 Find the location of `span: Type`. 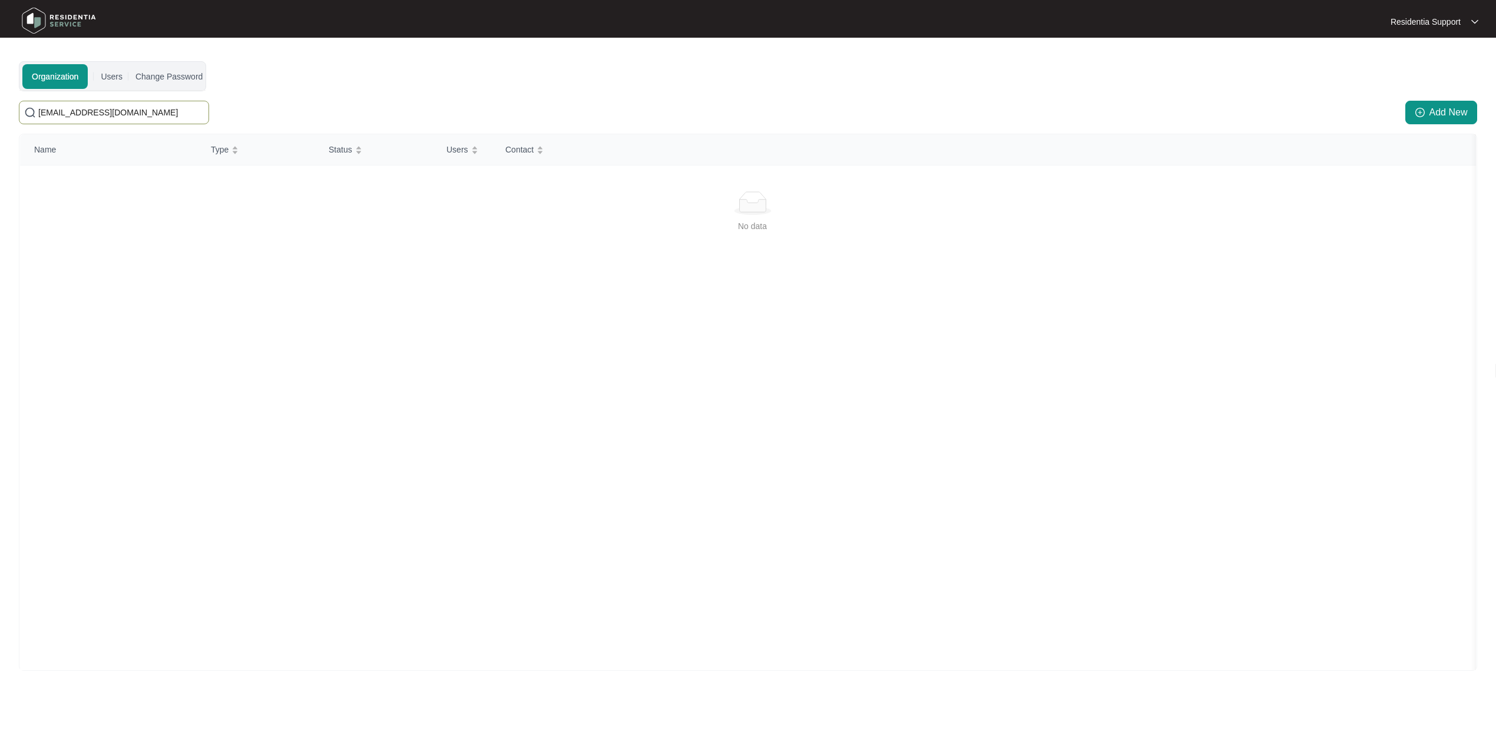

span: Type is located at coordinates (220, 150).